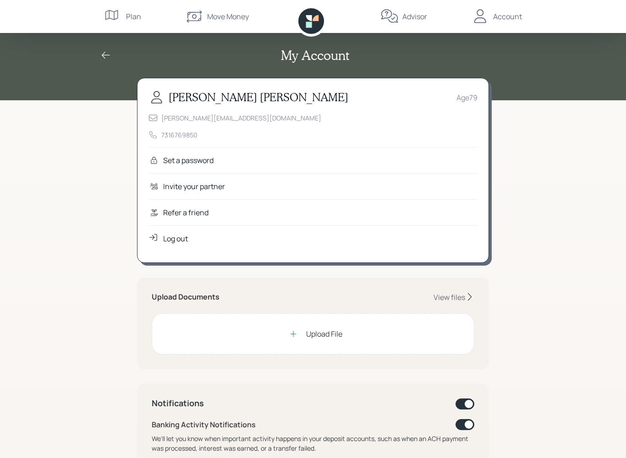 Image resolution: width=626 pixels, height=458 pixels. What do you see at coordinates (179, 135) in the screenshot?
I see `div: 7316769850` at bounding box center [179, 135].